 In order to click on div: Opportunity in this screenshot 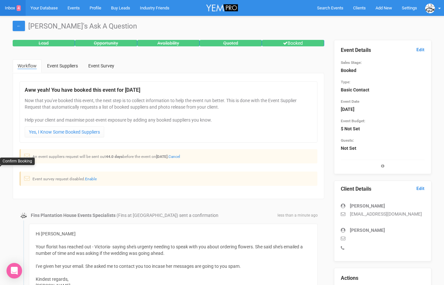, I will do `click(106, 43)`.